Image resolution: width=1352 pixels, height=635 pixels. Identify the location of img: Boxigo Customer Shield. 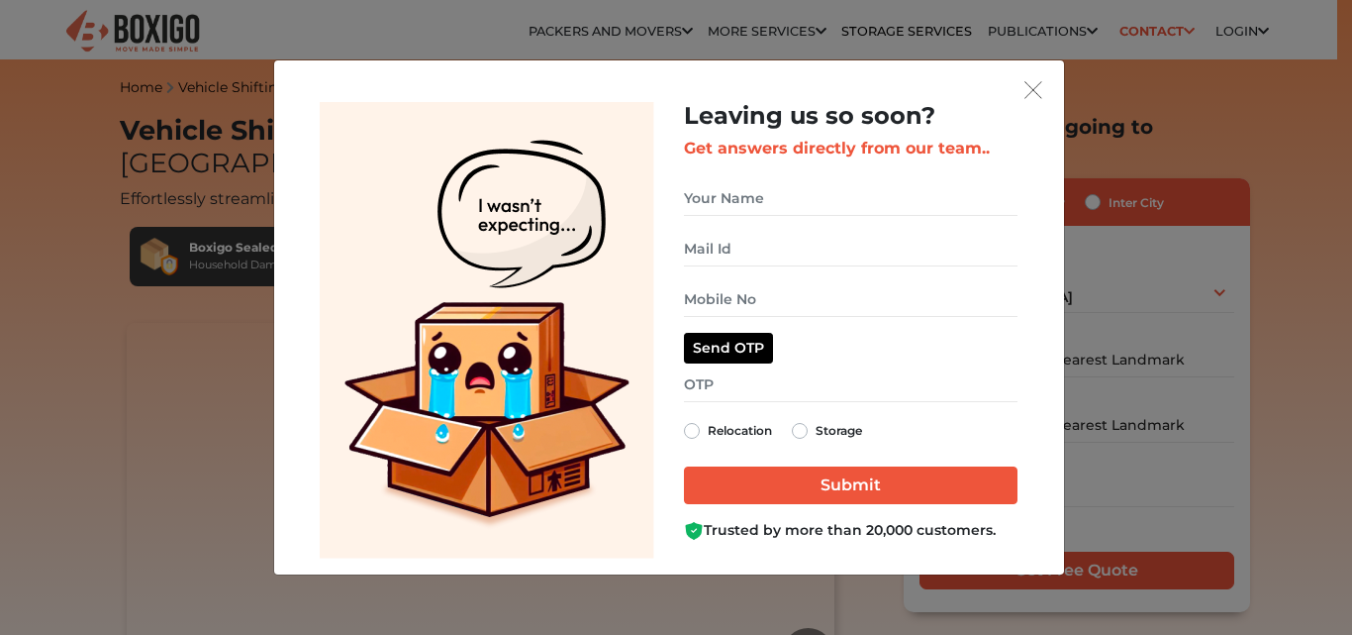
(694, 531).